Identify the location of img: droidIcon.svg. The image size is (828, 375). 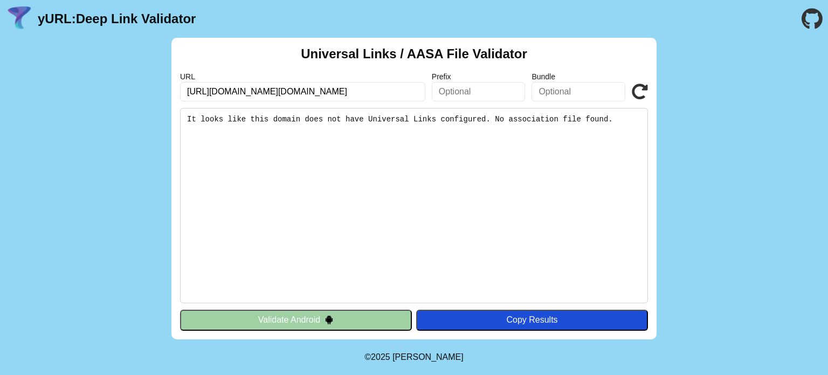
(329, 319).